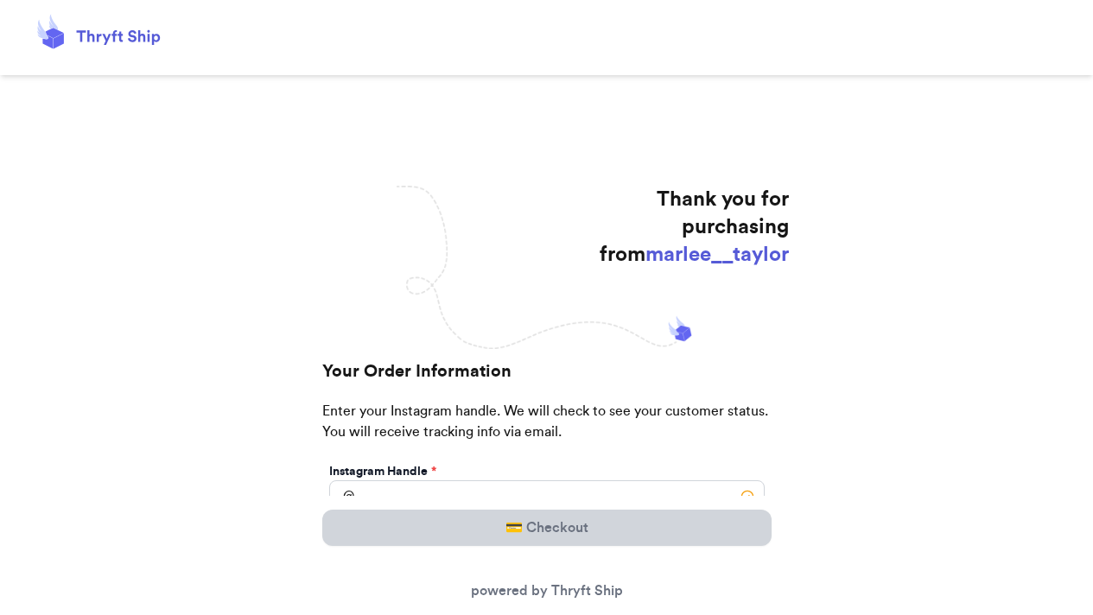 The width and height of the screenshot is (1093, 615). What do you see at coordinates (717, 255) in the screenshot?
I see `span: marlee__taylor` at bounding box center [717, 255].